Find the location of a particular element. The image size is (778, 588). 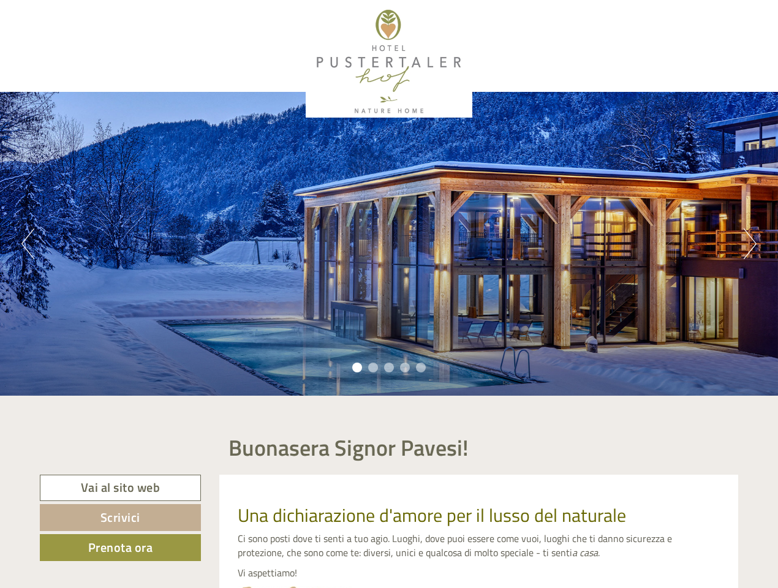

button: Next is located at coordinates (750, 244).